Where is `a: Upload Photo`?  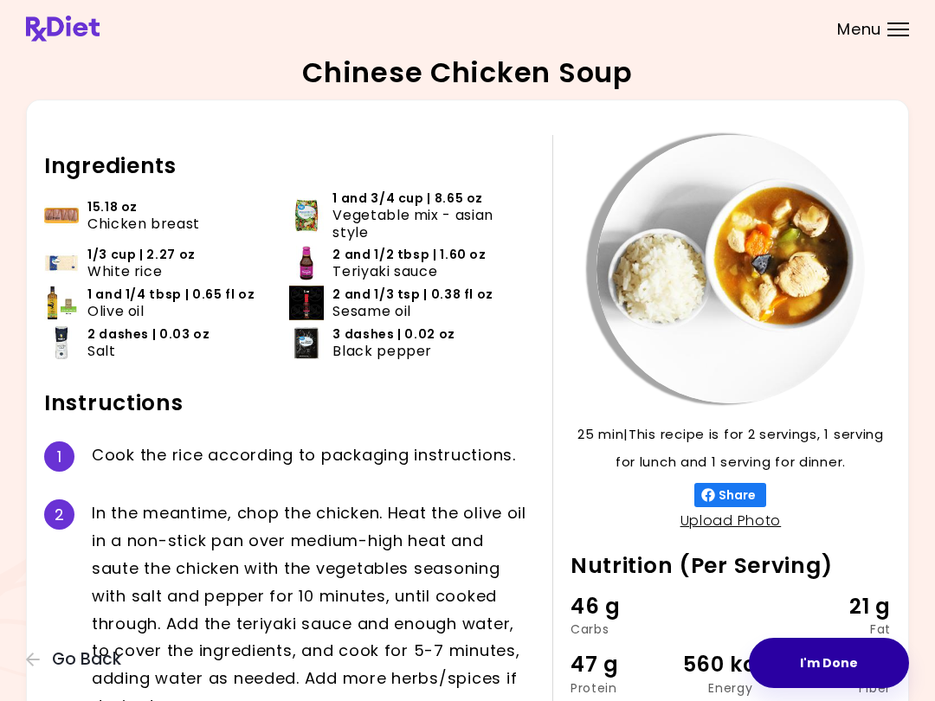
a: Upload Photo is located at coordinates (731, 520).